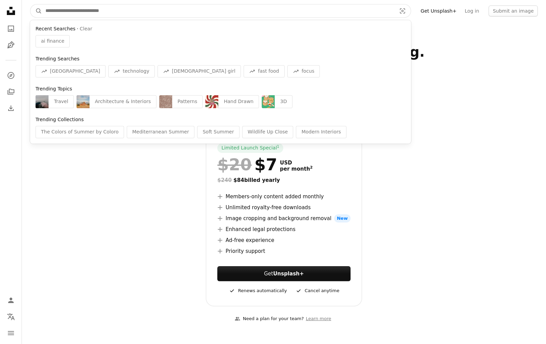 This screenshot has height=344, width=546. I want to click on a: Explore, so click(11, 75).